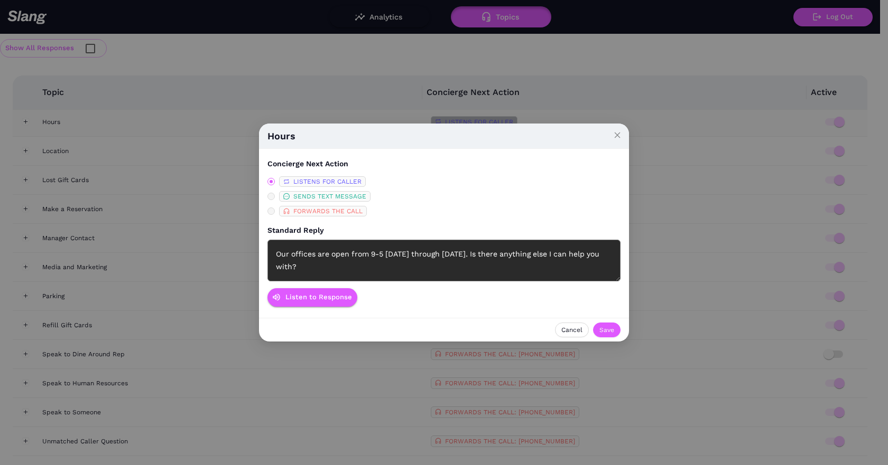  Describe the element at coordinates (607, 330) in the screenshot. I see `button: Save` at that location.